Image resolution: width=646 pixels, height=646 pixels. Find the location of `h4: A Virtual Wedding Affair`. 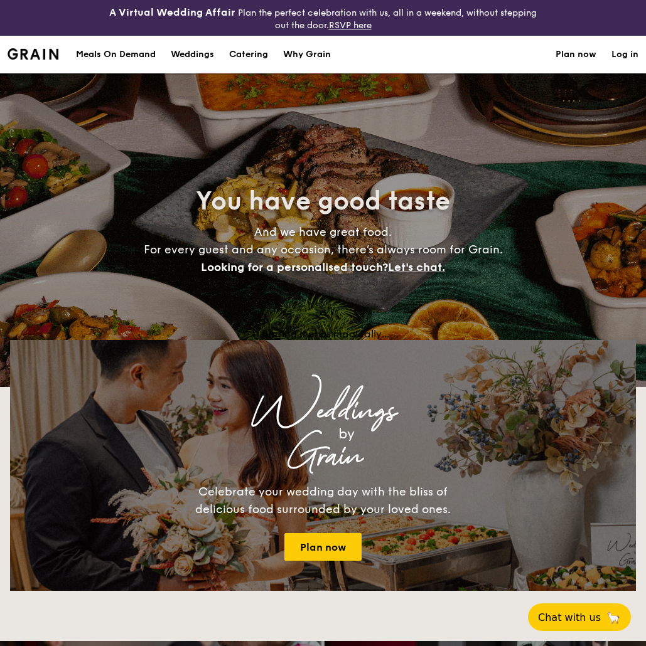

h4: A Virtual Wedding Affair is located at coordinates (172, 13).